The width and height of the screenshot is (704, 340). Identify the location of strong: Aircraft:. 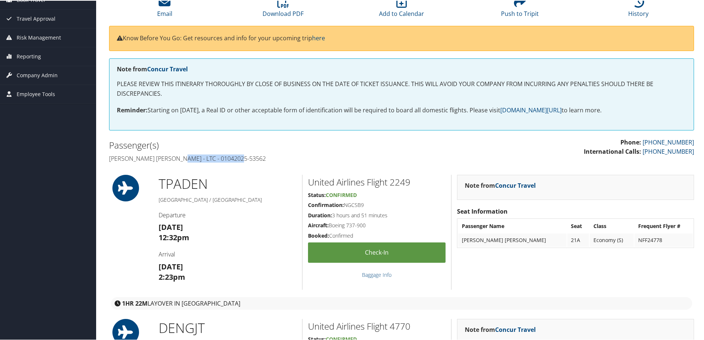
(318, 224).